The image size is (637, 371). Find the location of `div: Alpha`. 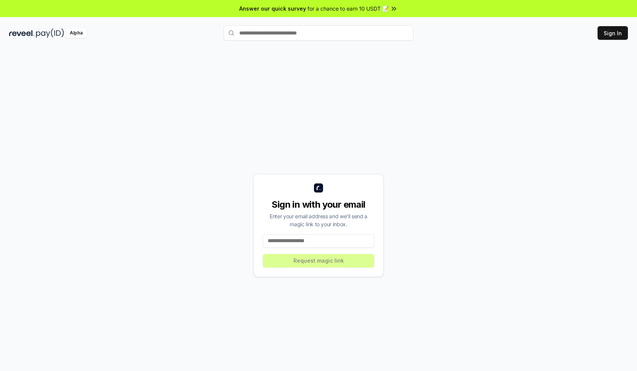

div: Alpha is located at coordinates (76, 33).